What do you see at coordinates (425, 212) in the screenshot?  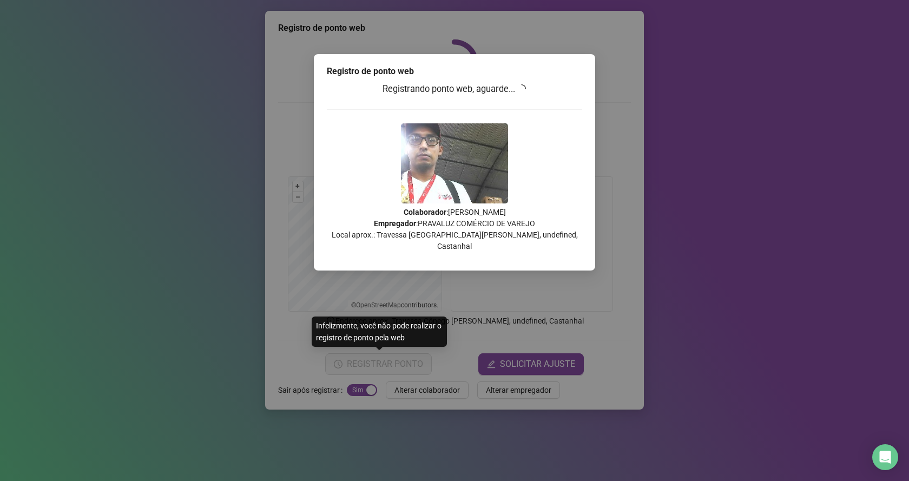 I see `strong: Colaborador` at bounding box center [425, 212].